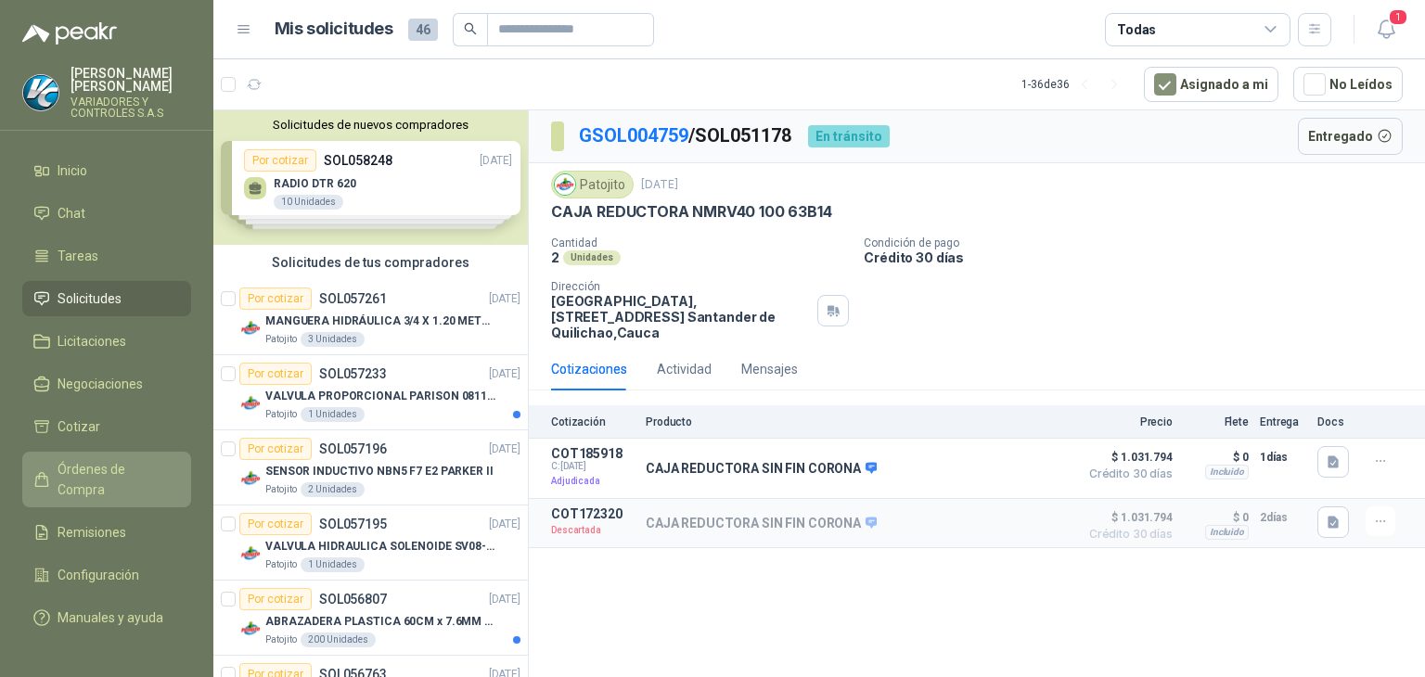 This screenshot has width=1425, height=677. What do you see at coordinates (589, 369) in the screenshot?
I see `div: Cotizaciones` at bounding box center [589, 369].